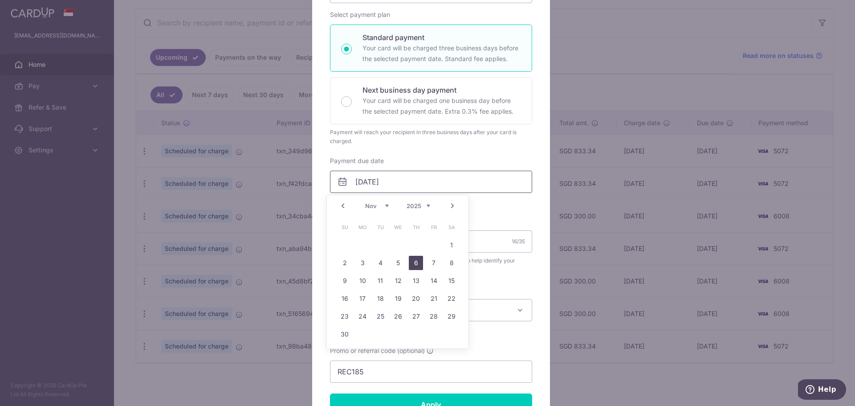  What do you see at coordinates (398, 227) in the screenshot?
I see `span: Wednesday` at bounding box center [398, 227].